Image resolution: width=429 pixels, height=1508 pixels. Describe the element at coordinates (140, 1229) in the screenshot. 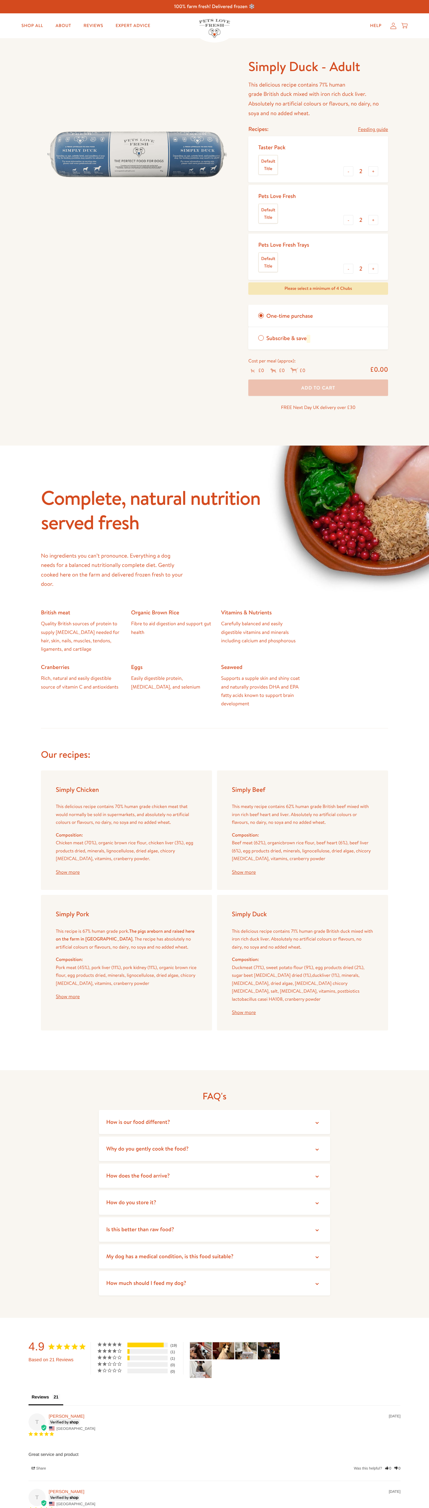

I see `span: Is this better than raw food?` at that location.